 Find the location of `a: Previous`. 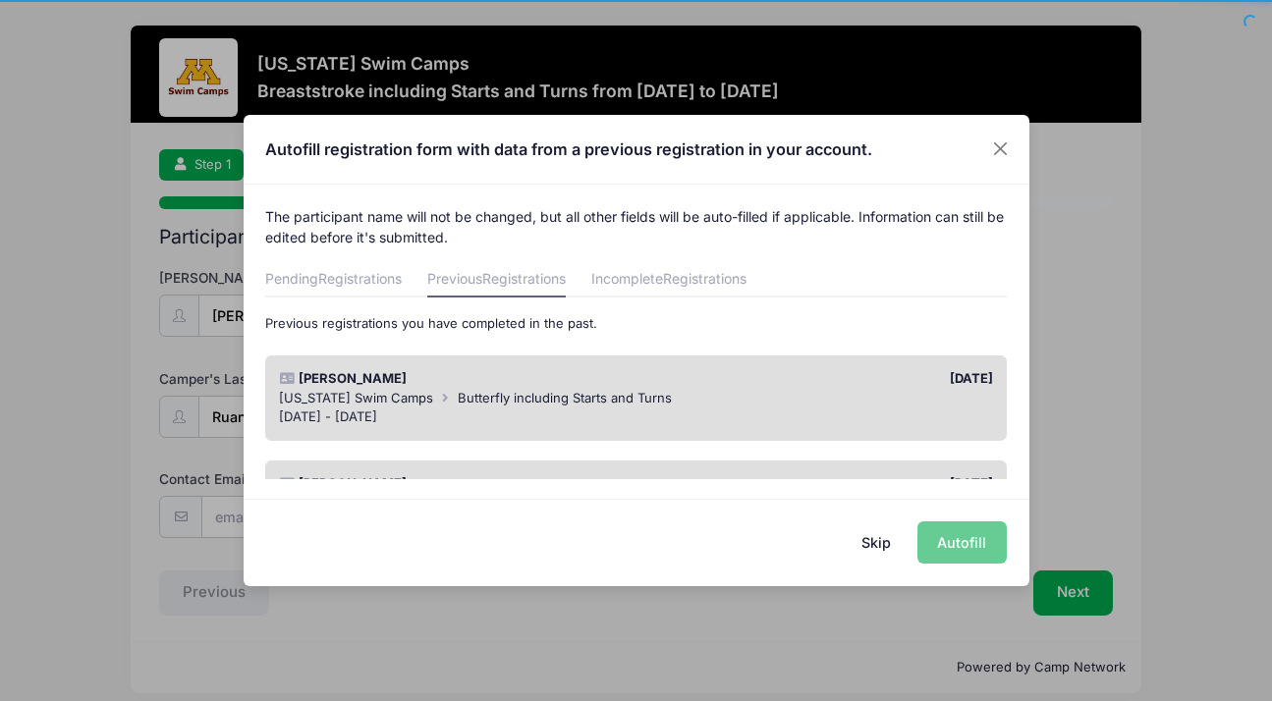

a: Previous is located at coordinates (496, 280).